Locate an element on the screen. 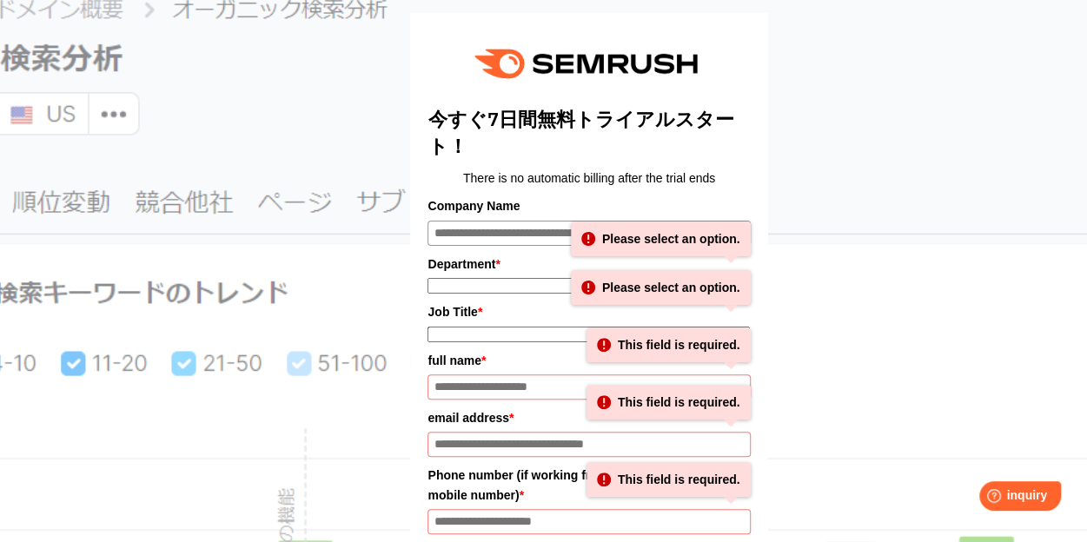  font: There is no automatic billing after the trial ends is located at coordinates (589, 178).